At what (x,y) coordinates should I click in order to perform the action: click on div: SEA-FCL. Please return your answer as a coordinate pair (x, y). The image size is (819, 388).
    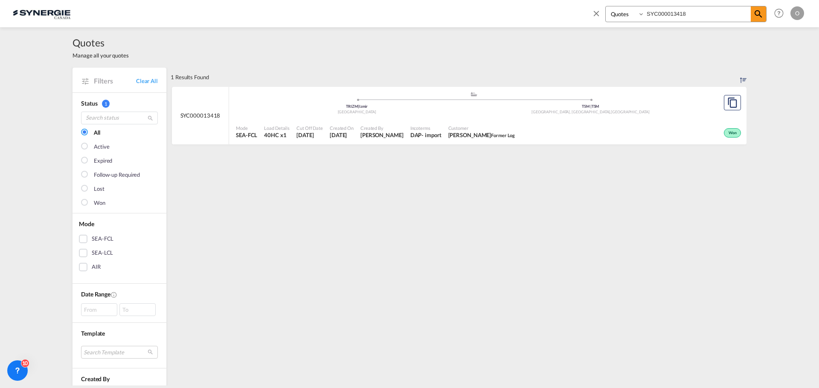
    Looking at the image, I should click on (102, 239).